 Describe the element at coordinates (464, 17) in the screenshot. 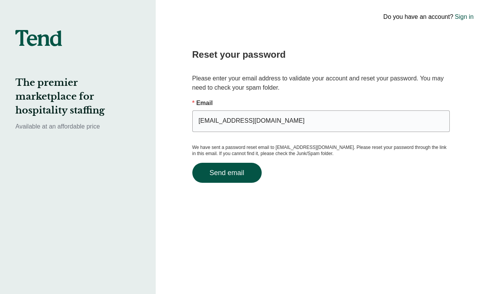

I see `a: Sign in` at that location.